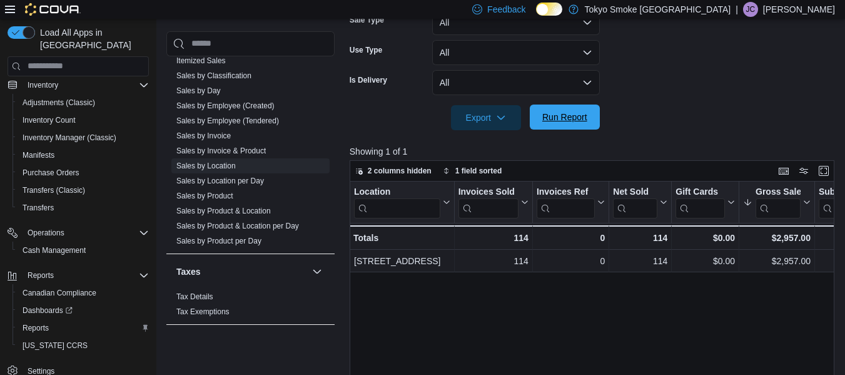  What do you see at coordinates (594, 151) in the screenshot?
I see `p: Showing 1 of 1` at bounding box center [594, 151].